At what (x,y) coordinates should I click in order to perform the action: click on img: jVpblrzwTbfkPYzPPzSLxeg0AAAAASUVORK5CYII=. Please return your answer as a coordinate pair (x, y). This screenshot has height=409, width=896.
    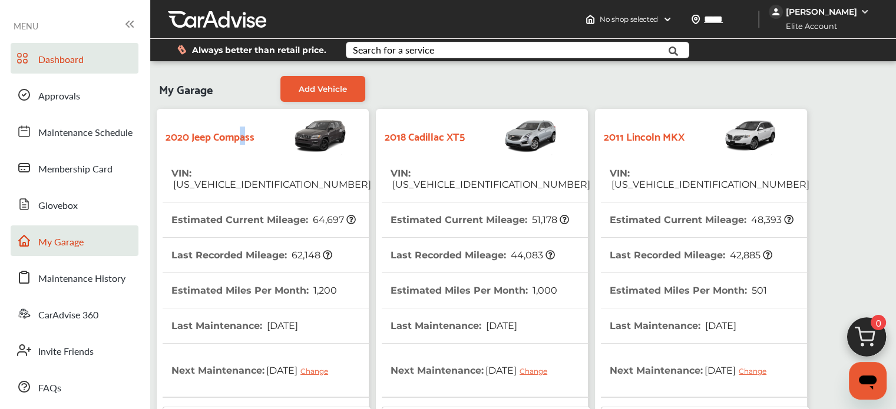
    Looking at the image, I should click on (775, 12).